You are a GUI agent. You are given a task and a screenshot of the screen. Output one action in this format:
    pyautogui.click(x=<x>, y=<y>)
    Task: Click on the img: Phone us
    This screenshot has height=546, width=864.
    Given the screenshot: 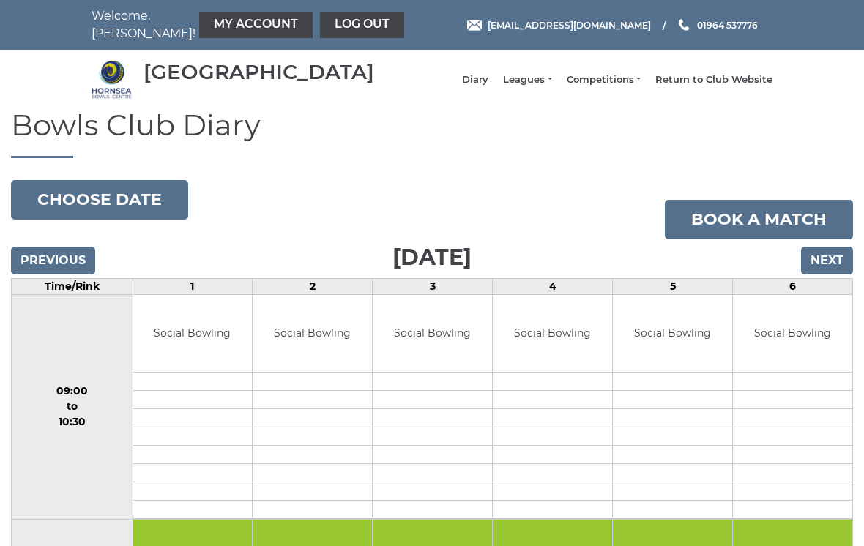 What is the action you would take?
    pyautogui.click(x=684, y=25)
    